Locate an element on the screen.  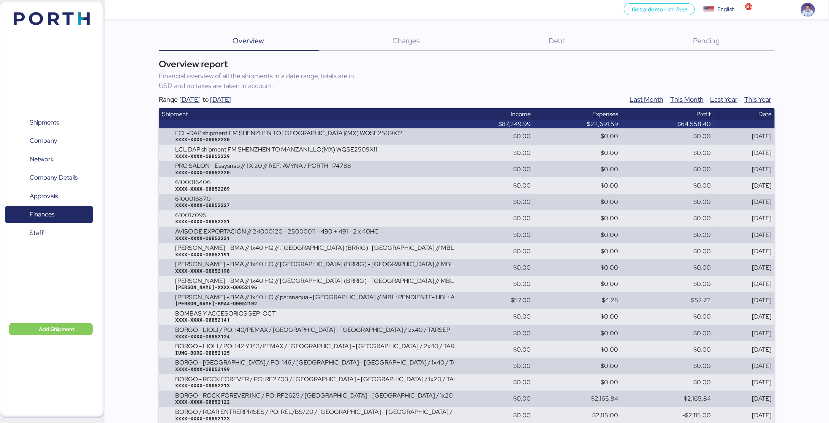
span: Pending is located at coordinates (706, 41).